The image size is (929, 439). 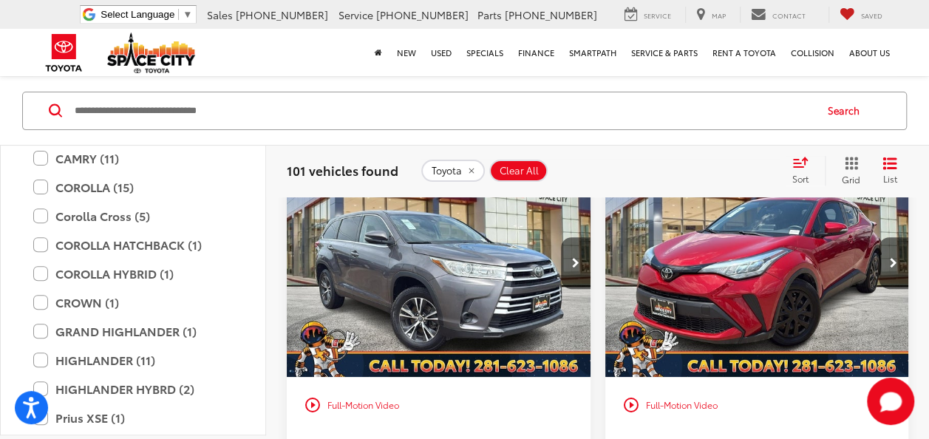 I want to click on svg: Start Chat, so click(x=891, y=401).